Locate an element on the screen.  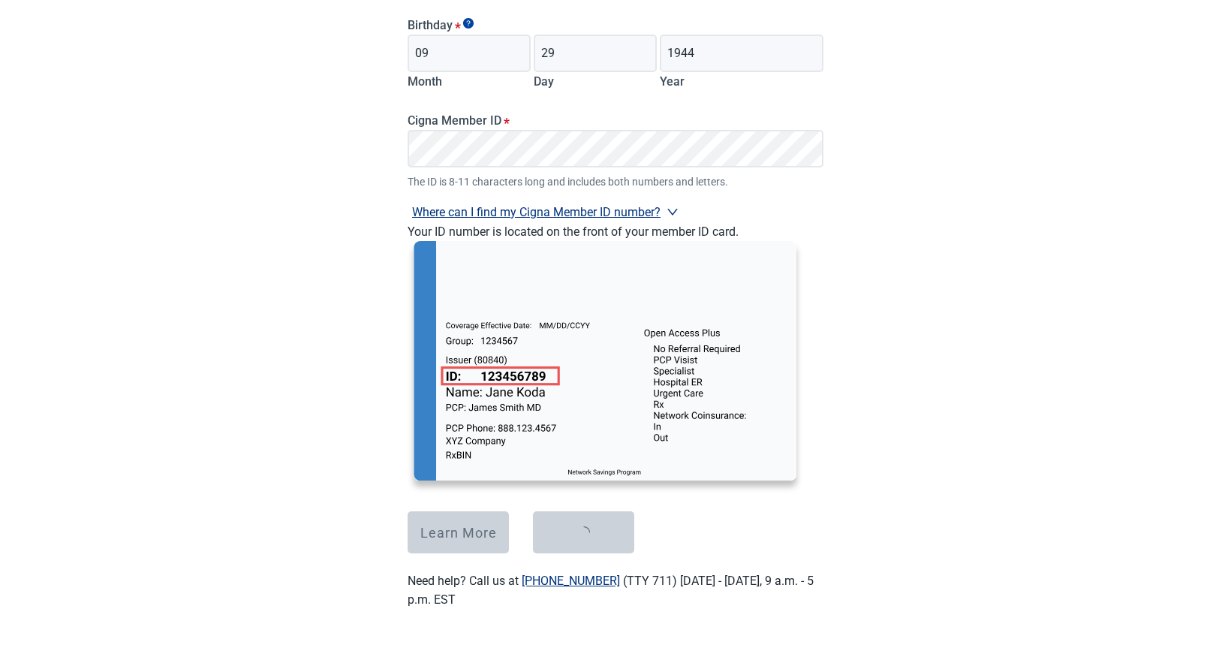
img: Koda Health is located at coordinates (605, 367).